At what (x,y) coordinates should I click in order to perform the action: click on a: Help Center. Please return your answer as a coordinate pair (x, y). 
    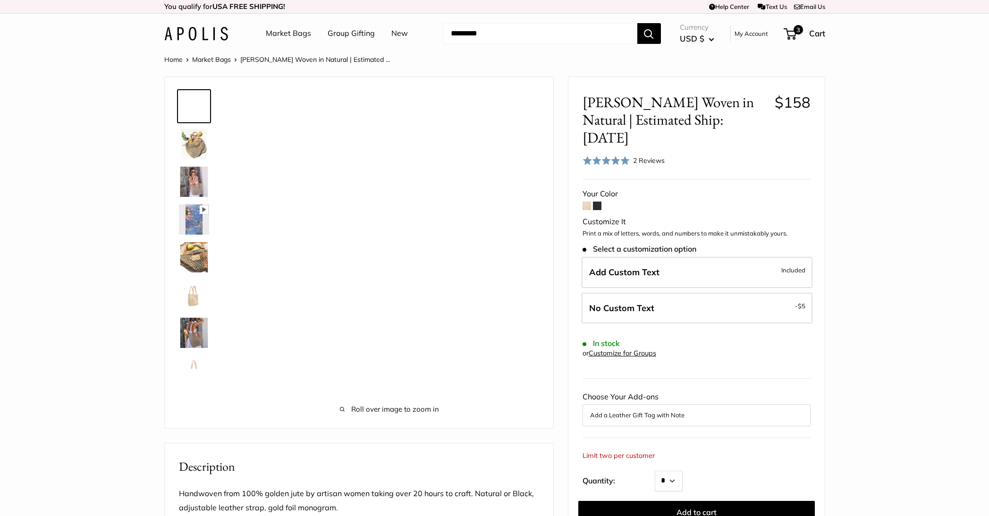
    Looking at the image, I should click on (729, 7).